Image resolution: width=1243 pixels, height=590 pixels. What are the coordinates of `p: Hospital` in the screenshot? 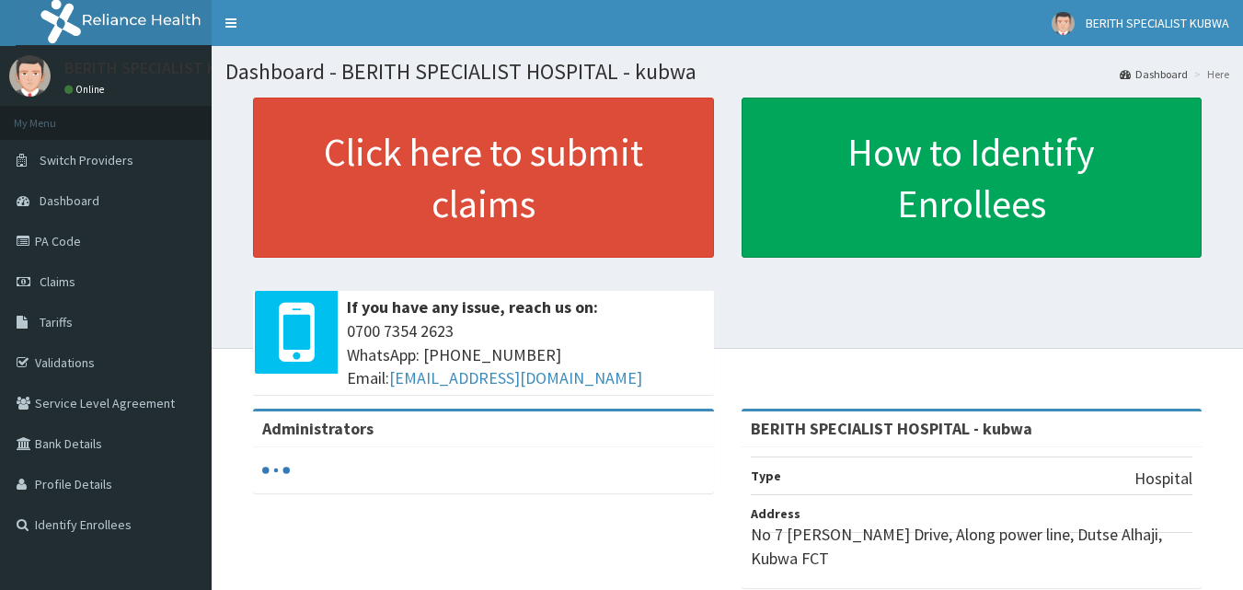 It's located at (1163, 479).